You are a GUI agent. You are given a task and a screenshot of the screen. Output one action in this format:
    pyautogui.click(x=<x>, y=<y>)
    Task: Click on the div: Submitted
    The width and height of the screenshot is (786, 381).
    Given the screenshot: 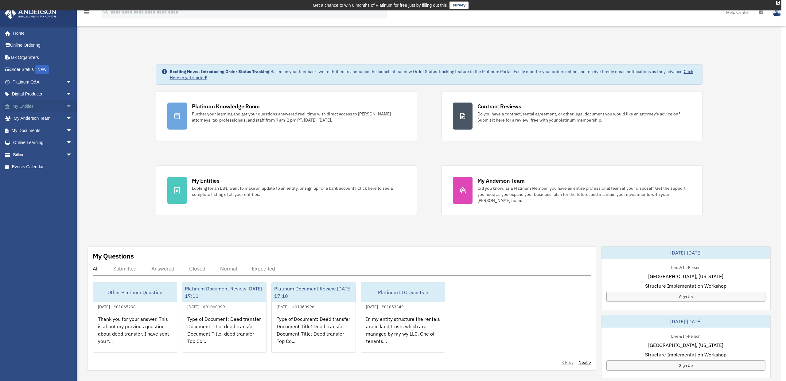 What is the action you would take?
    pyautogui.click(x=125, y=269)
    